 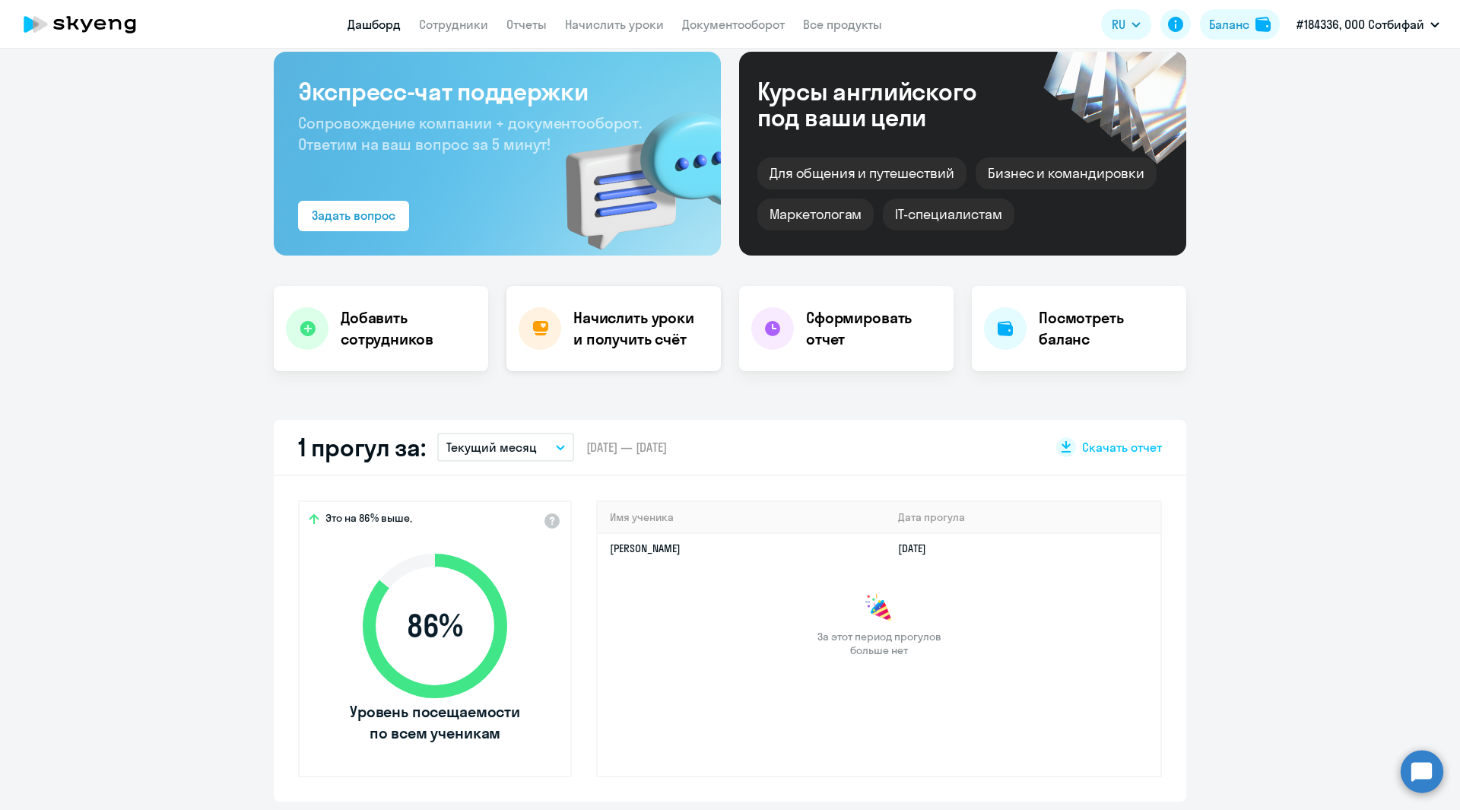 What do you see at coordinates (1122, 447) in the screenshot?
I see `span: Скачать отчет` at bounding box center [1122, 447].